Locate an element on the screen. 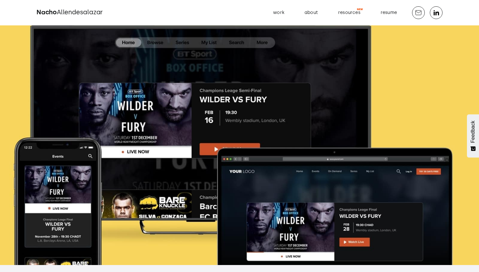 The image size is (479, 272). button: Feedback - Show survey is located at coordinates (473, 136).